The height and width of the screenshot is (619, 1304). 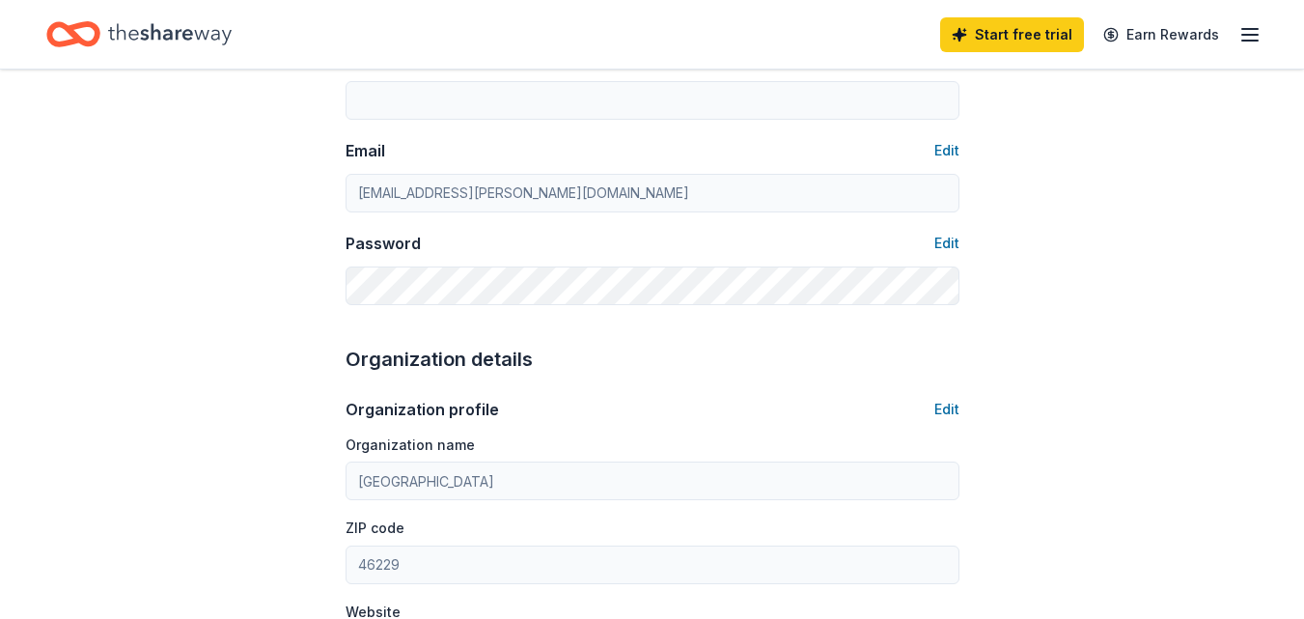 I want to click on div: Organization details, so click(x=652, y=359).